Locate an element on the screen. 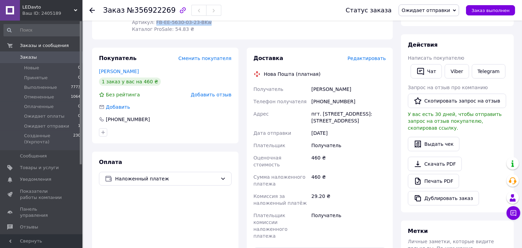  button: Чат с покупателем is located at coordinates (513, 213).